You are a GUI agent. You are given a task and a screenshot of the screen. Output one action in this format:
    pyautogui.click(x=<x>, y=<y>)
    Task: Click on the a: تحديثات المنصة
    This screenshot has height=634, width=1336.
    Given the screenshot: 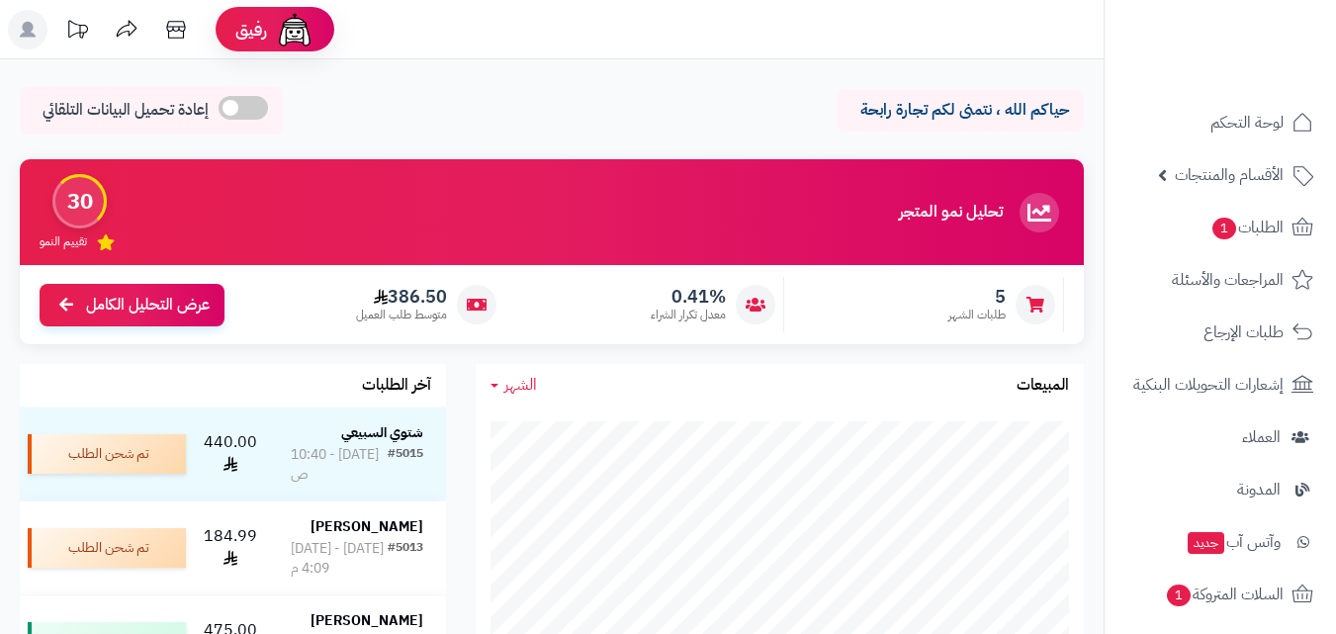 What is the action you would take?
    pyautogui.click(x=77, y=32)
    